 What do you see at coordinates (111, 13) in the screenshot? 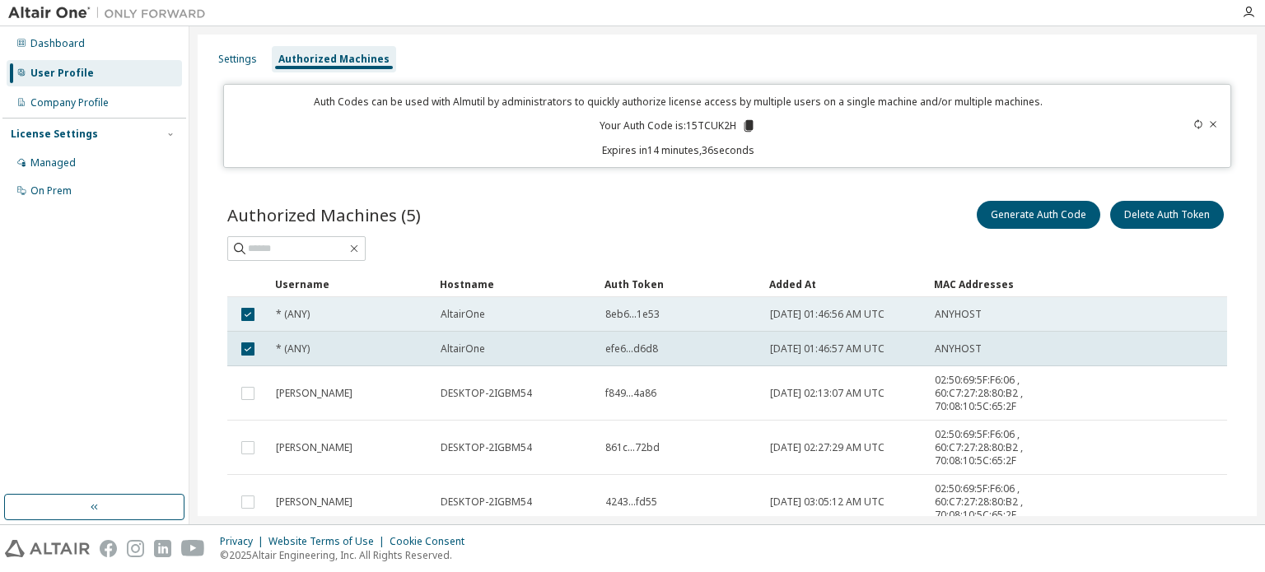
I see `img: Altair One` at bounding box center [111, 13].